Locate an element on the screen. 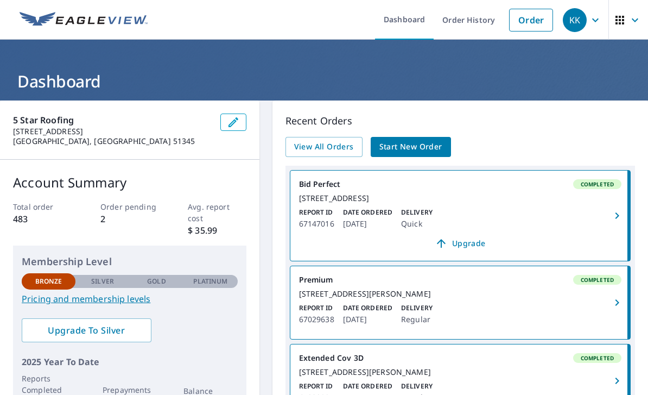 This screenshot has height=395, width=648. a: Upgrade To Silver is located at coordinates (86, 330).